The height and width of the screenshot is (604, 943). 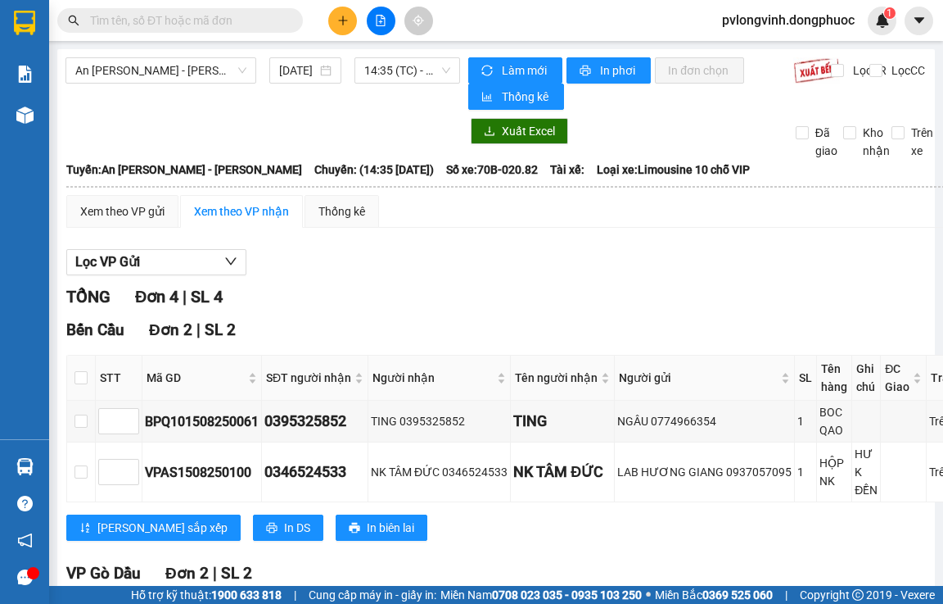 What do you see at coordinates (789, 20) in the screenshot?
I see `span: pvlongvinh.dongphuoc` at bounding box center [789, 20].